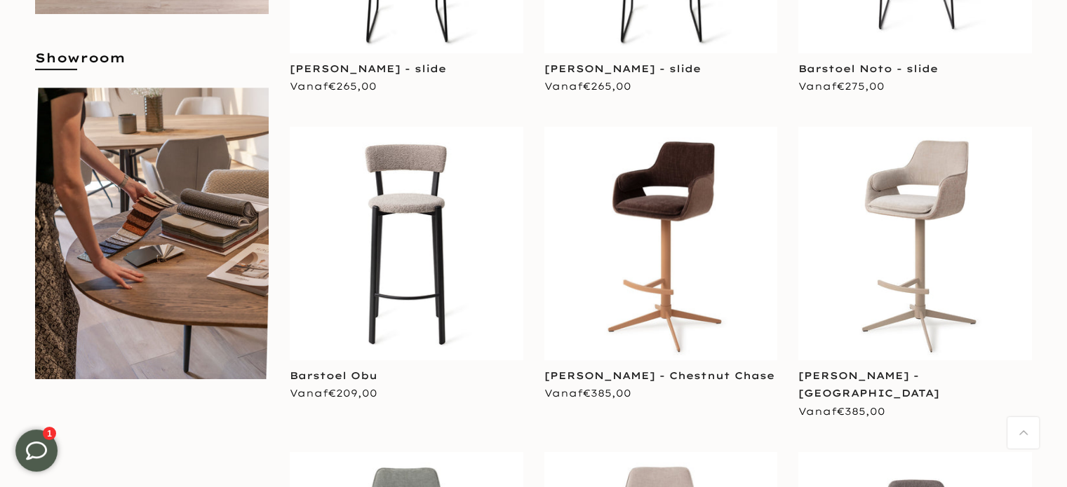  Describe the element at coordinates (860, 86) in the screenshot. I see `span: €275,00` at that location.